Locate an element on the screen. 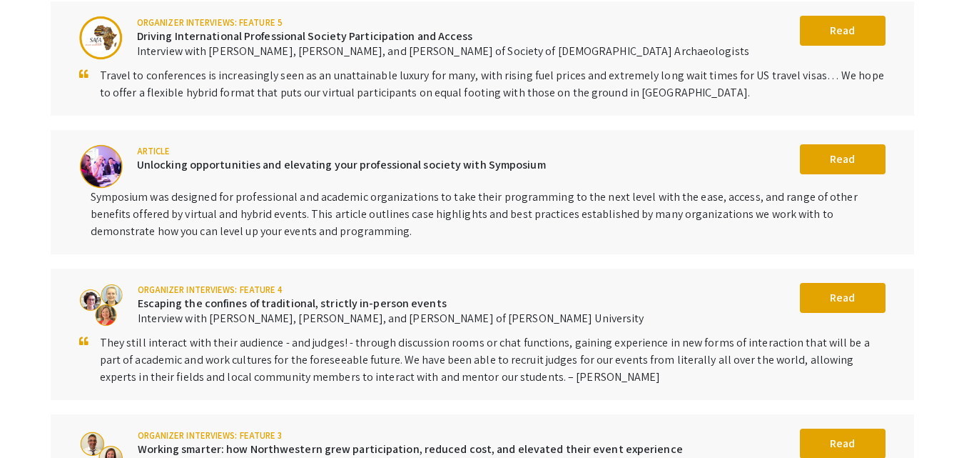  div: Organizer interviews: Feature 3 is located at coordinates (410, 435).